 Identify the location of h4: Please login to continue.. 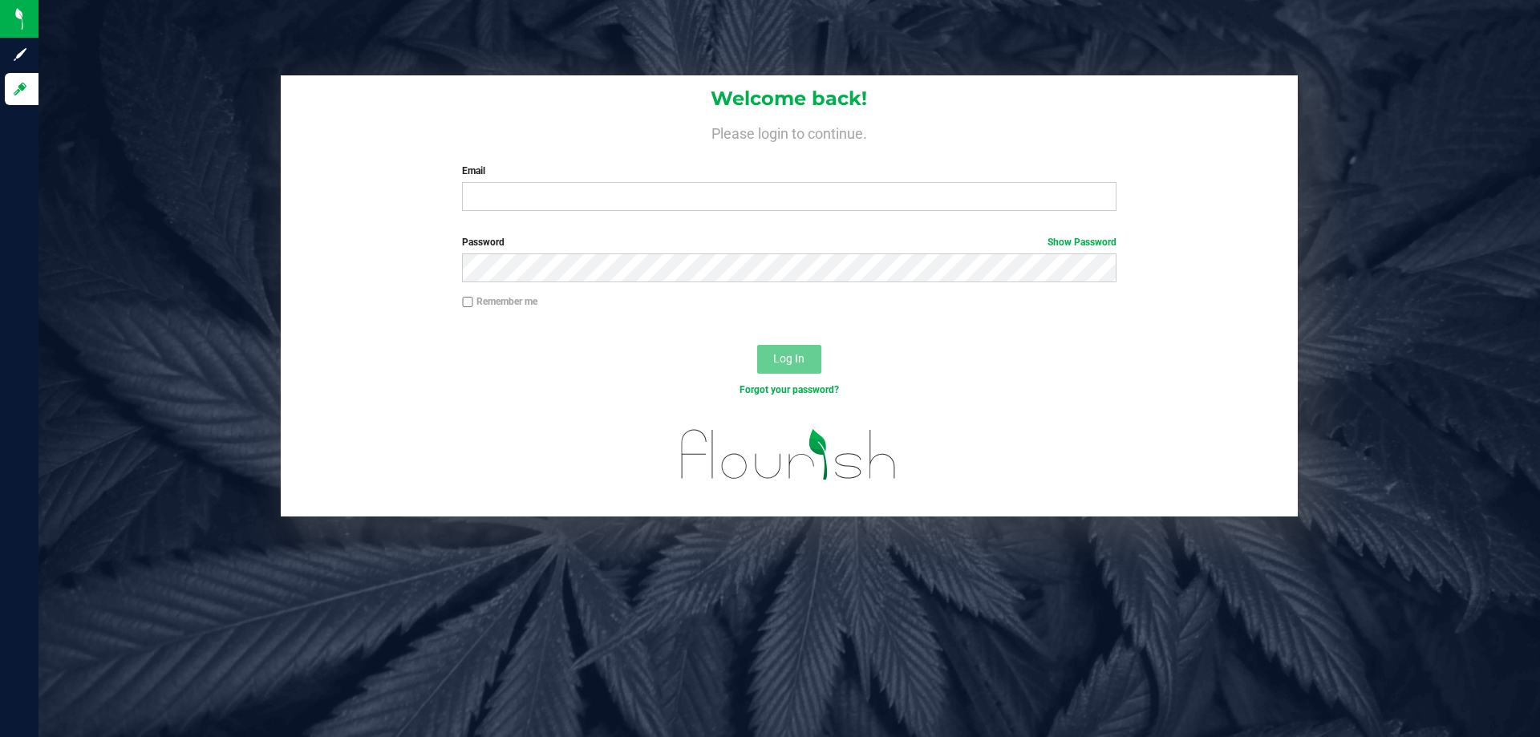
(789, 132).